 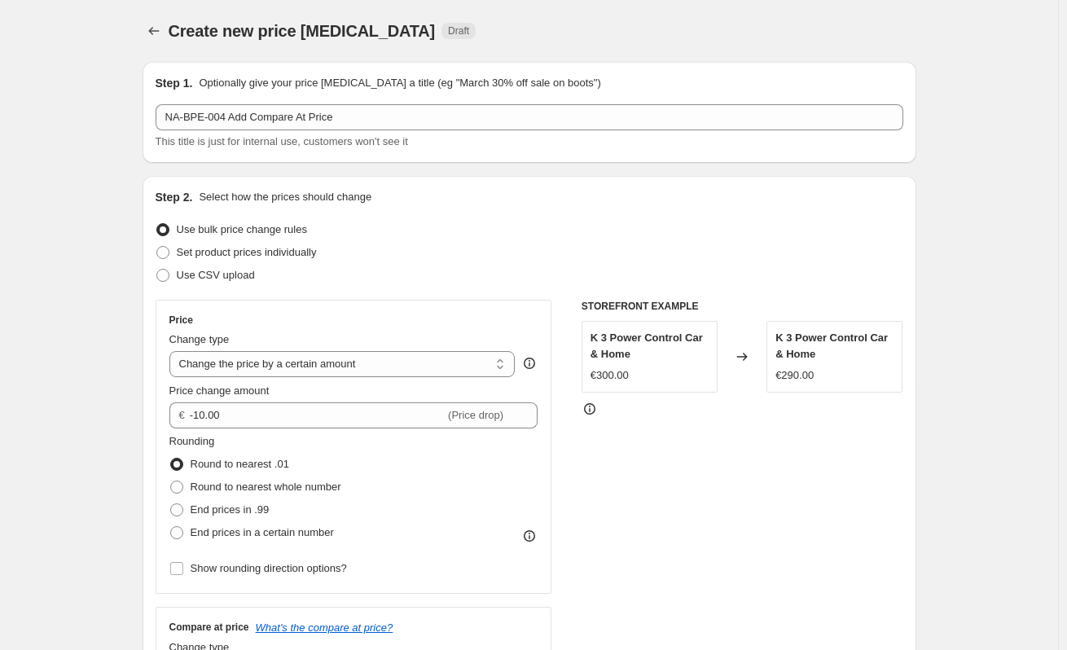 What do you see at coordinates (200, 339) in the screenshot?
I see `span: Change type` at bounding box center [200, 339].